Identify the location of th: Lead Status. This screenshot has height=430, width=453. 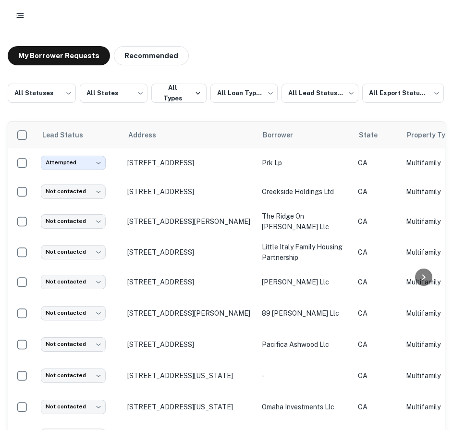
(79, 135).